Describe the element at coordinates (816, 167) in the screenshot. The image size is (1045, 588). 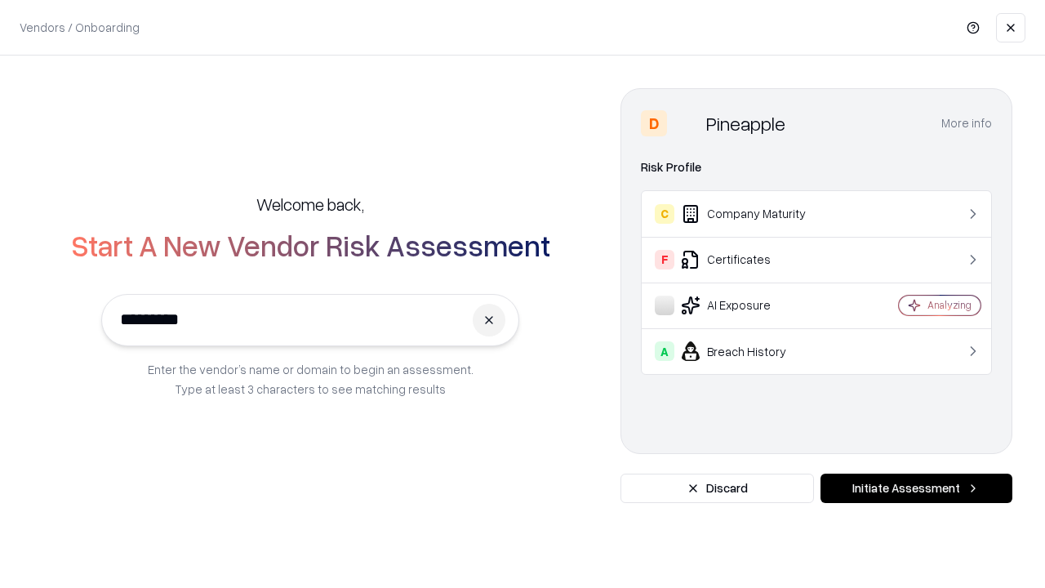
I see `div: Risk Profile` at that location.